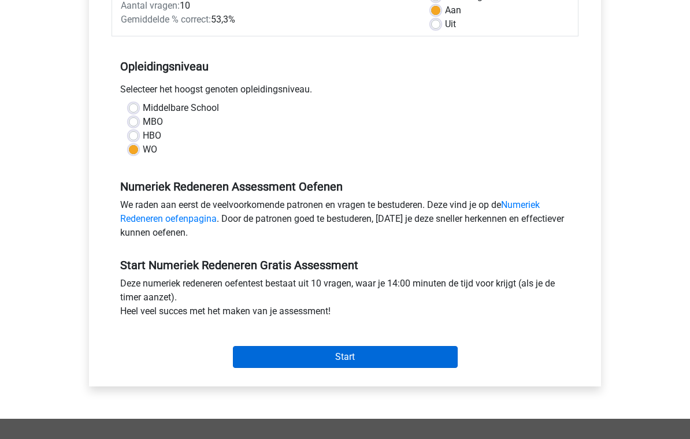 This screenshot has width=690, height=439. What do you see at coordinates (267, 20) in the screenshot?
I see `div: 53,3%` at bounding box center [267, 20].